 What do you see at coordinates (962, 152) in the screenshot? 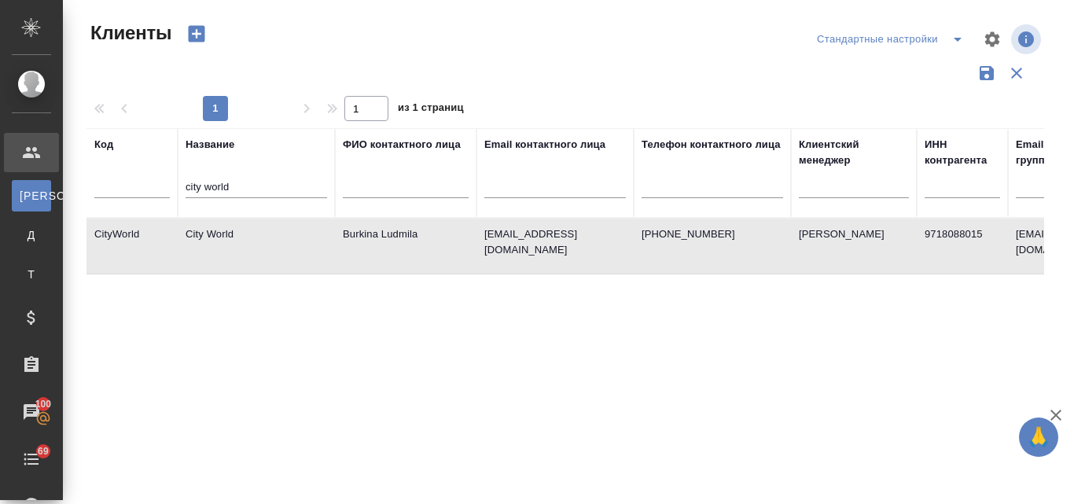
I see `div: ИНН контрагента` at bounding box center [962, 152].